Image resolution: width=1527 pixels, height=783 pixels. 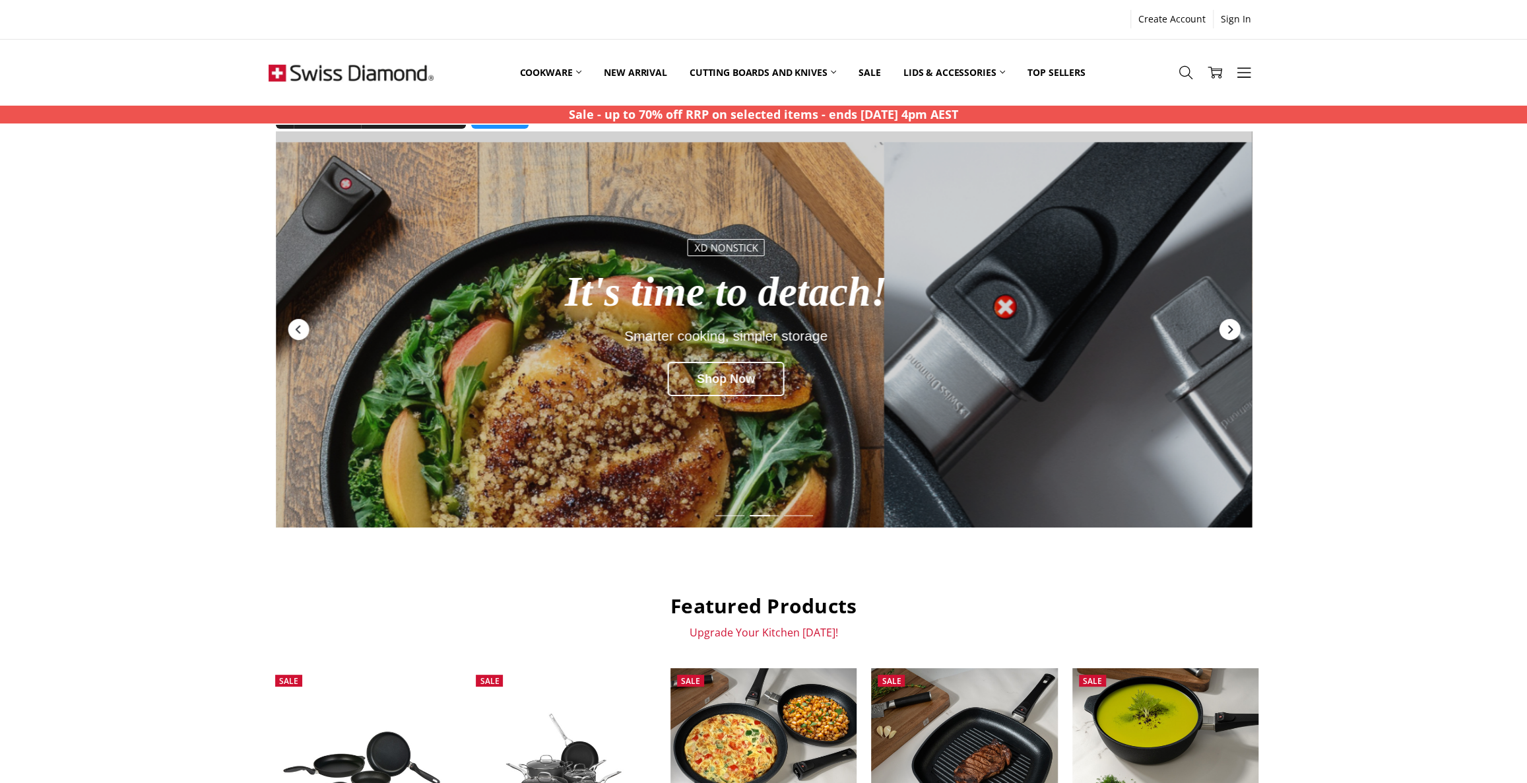 I want to click on a: New arrival, so click(x=635, y=72).